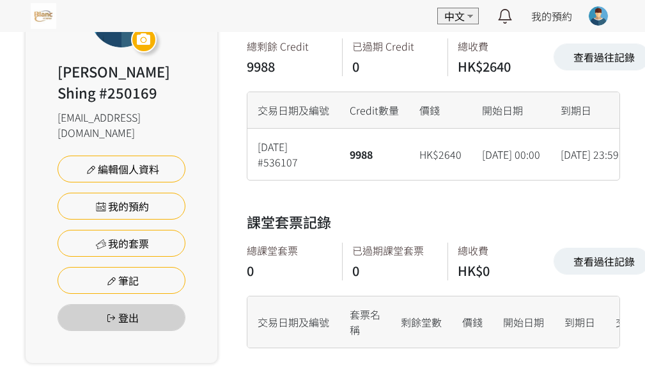 The height and width of the screenshot is (379, 645). Describe the element at coordinates (289, 221) in the screenshot. I see `h2: 課堂套票記錄` at that location.